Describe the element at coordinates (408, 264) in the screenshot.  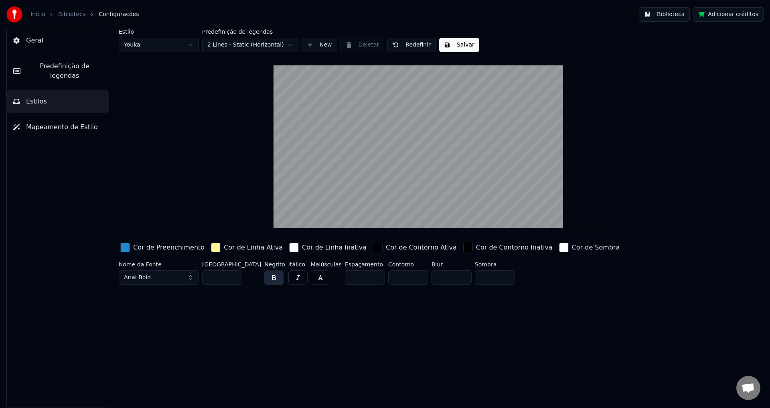
I see `label: Contorno` at that location.